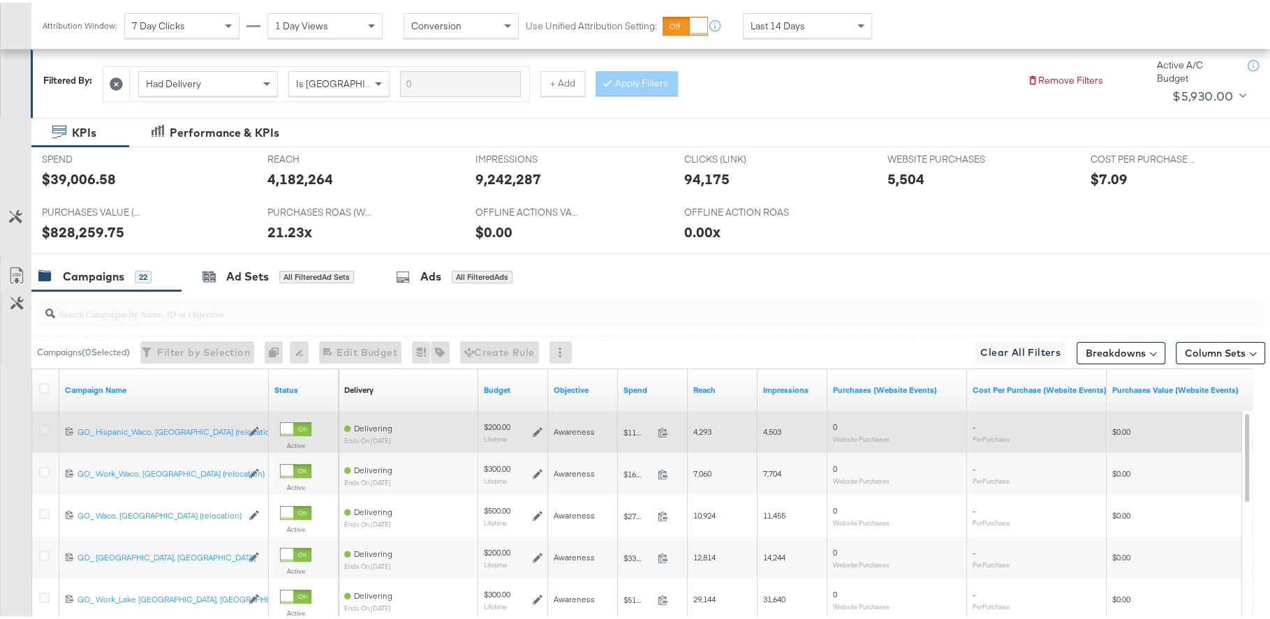 The height and width of the screenshot is (619, 1270). What do you see at coordinates (704, 554) in the screenshot?
I see `span: 12,814` at bounding box center [704, 554].